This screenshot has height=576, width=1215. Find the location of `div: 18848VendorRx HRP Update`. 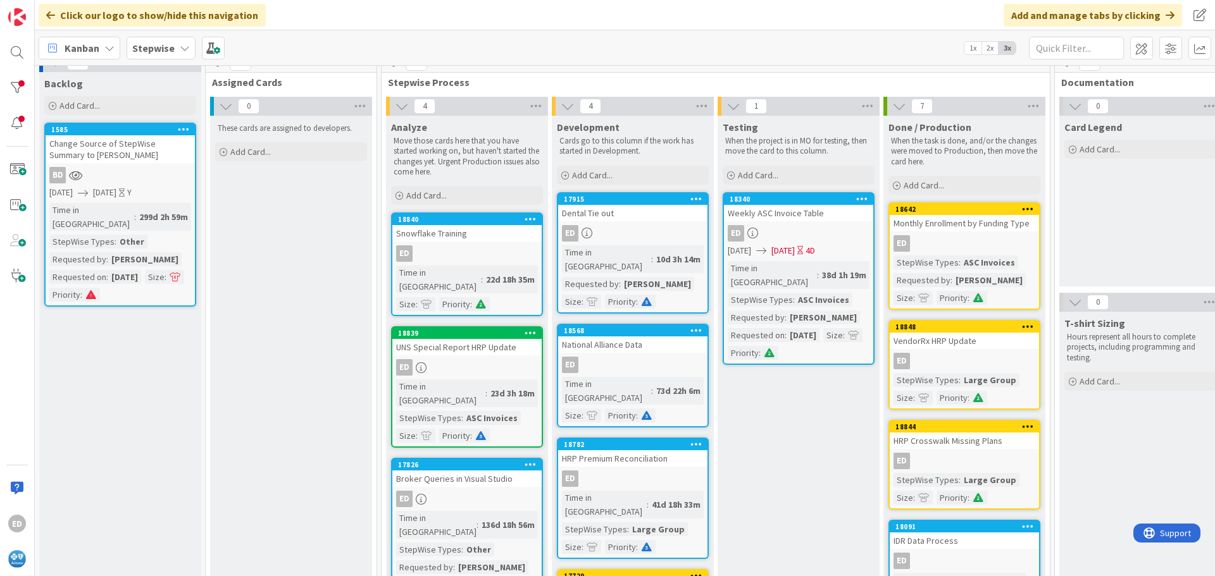

div: 18848VendorRx HRP Update is located at coordinates (964, 335).